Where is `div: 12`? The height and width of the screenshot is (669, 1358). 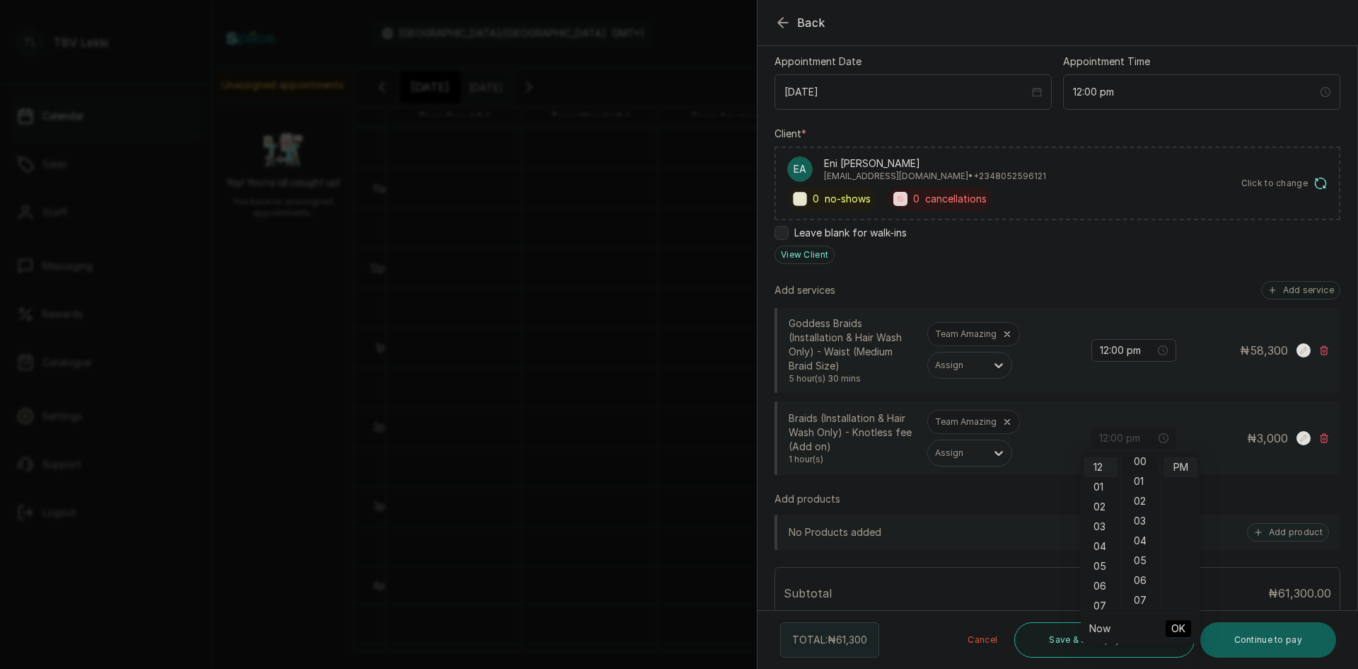
div: 12 is located at coordinates (1101, 467).